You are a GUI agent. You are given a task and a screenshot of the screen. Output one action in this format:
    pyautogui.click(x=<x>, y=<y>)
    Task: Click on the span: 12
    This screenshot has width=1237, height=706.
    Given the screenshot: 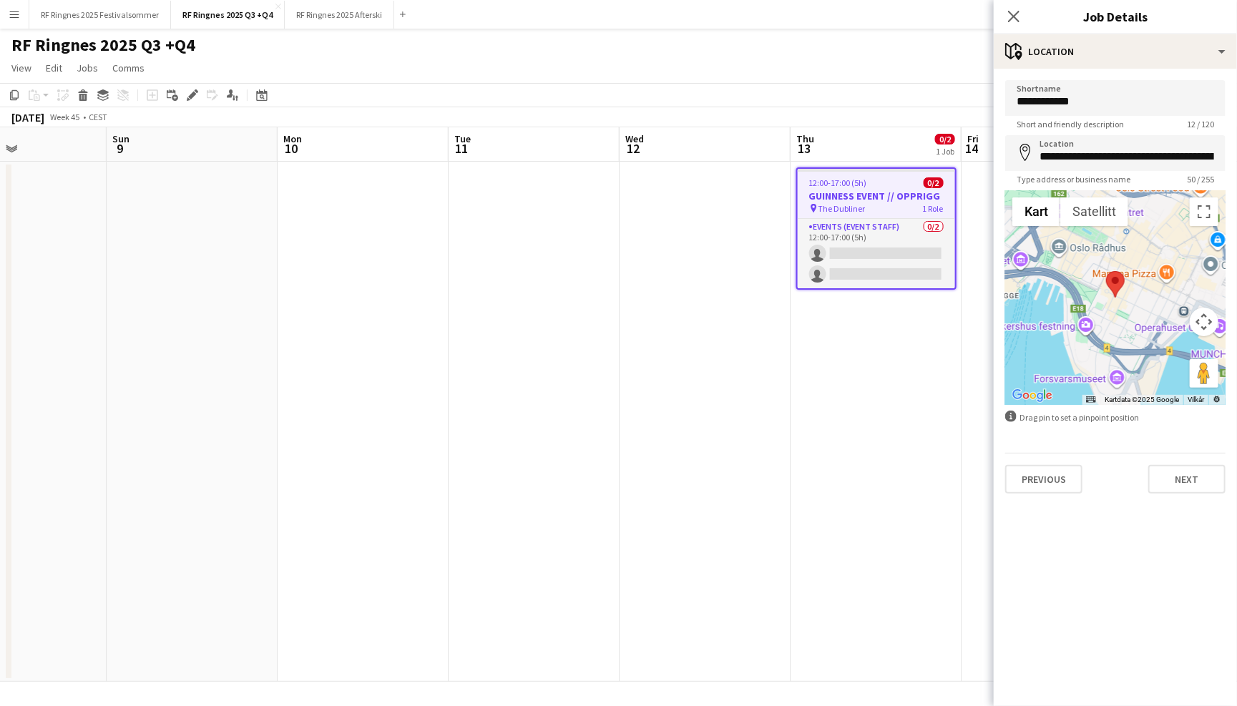 What is the action you would take?
    pyautogui.click(x=633, y=148)
    